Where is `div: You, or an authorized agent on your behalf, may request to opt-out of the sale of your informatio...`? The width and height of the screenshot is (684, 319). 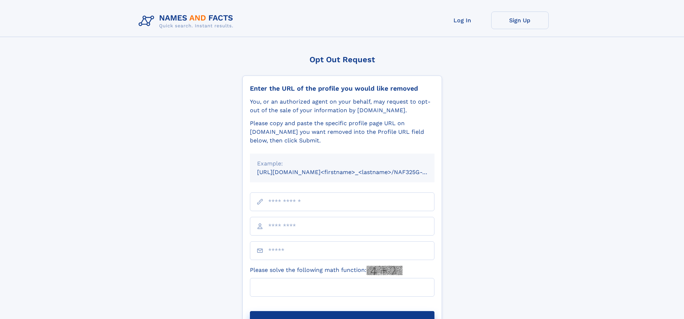
div: You, or an authorized agent on your behalf, may request to opt-out of the sale of your informatio... is located at coordinates (342, 106).